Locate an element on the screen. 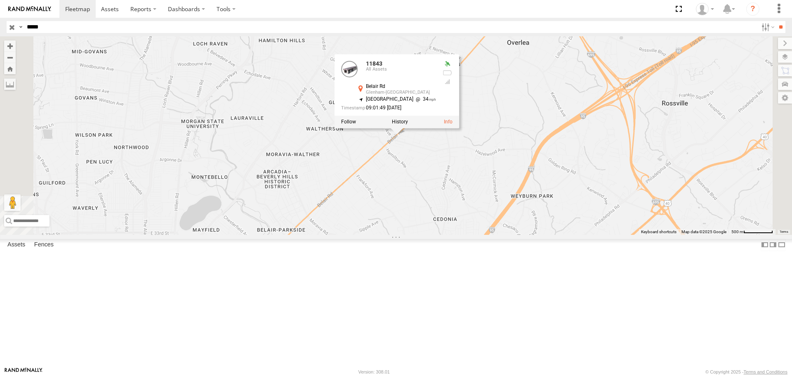  button: Zoom Home is located at coordinates (10, 68).